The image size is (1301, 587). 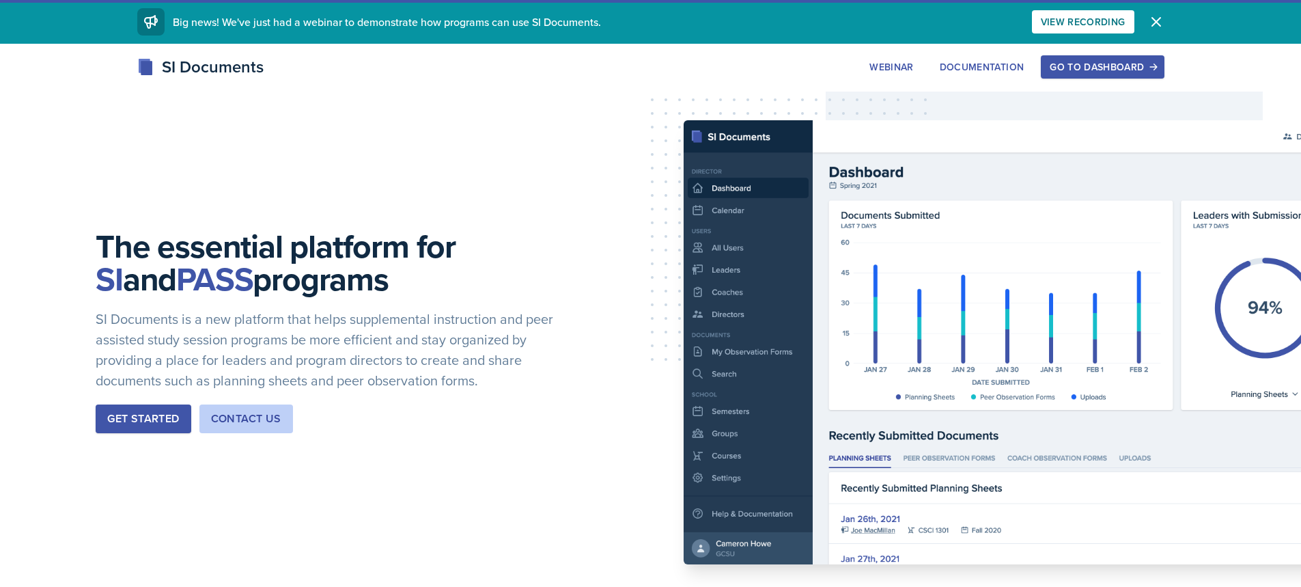 What do you see at coordinates (143, 419) in the screenshot?
I see `button: Get Started` at bounding box center [143, 419].